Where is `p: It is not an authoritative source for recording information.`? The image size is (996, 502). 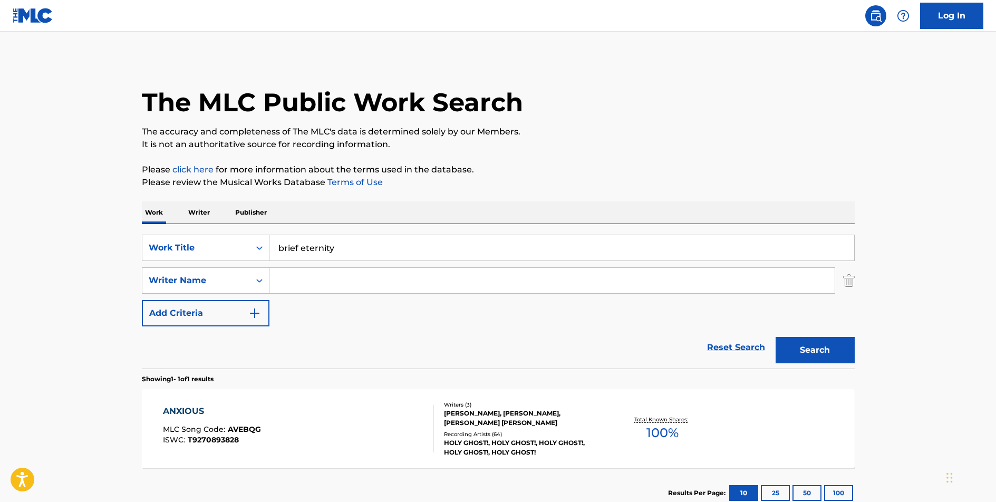 p: It is not an authoritative source for recording information. is located at coordinates (498, 144).